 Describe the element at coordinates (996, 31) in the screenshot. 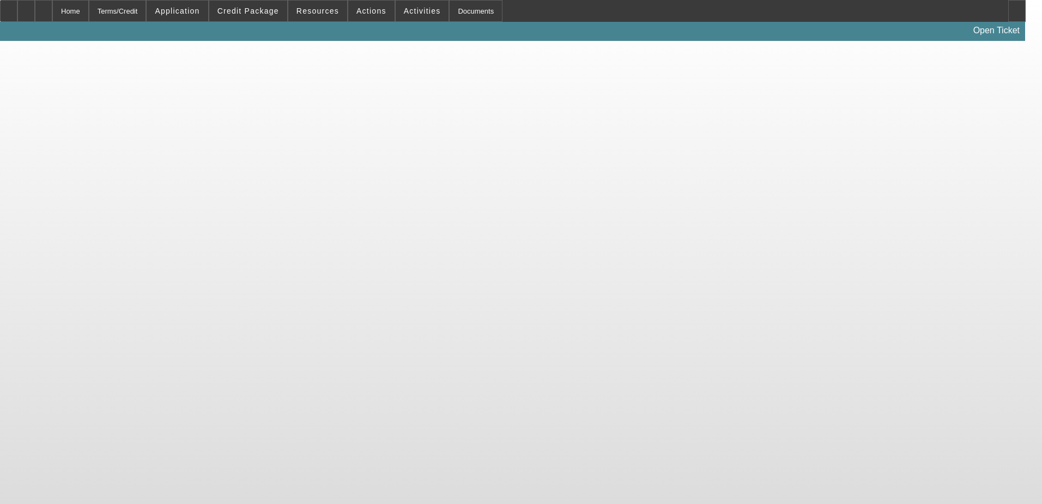

I see `a: Open Ticket` at that location.